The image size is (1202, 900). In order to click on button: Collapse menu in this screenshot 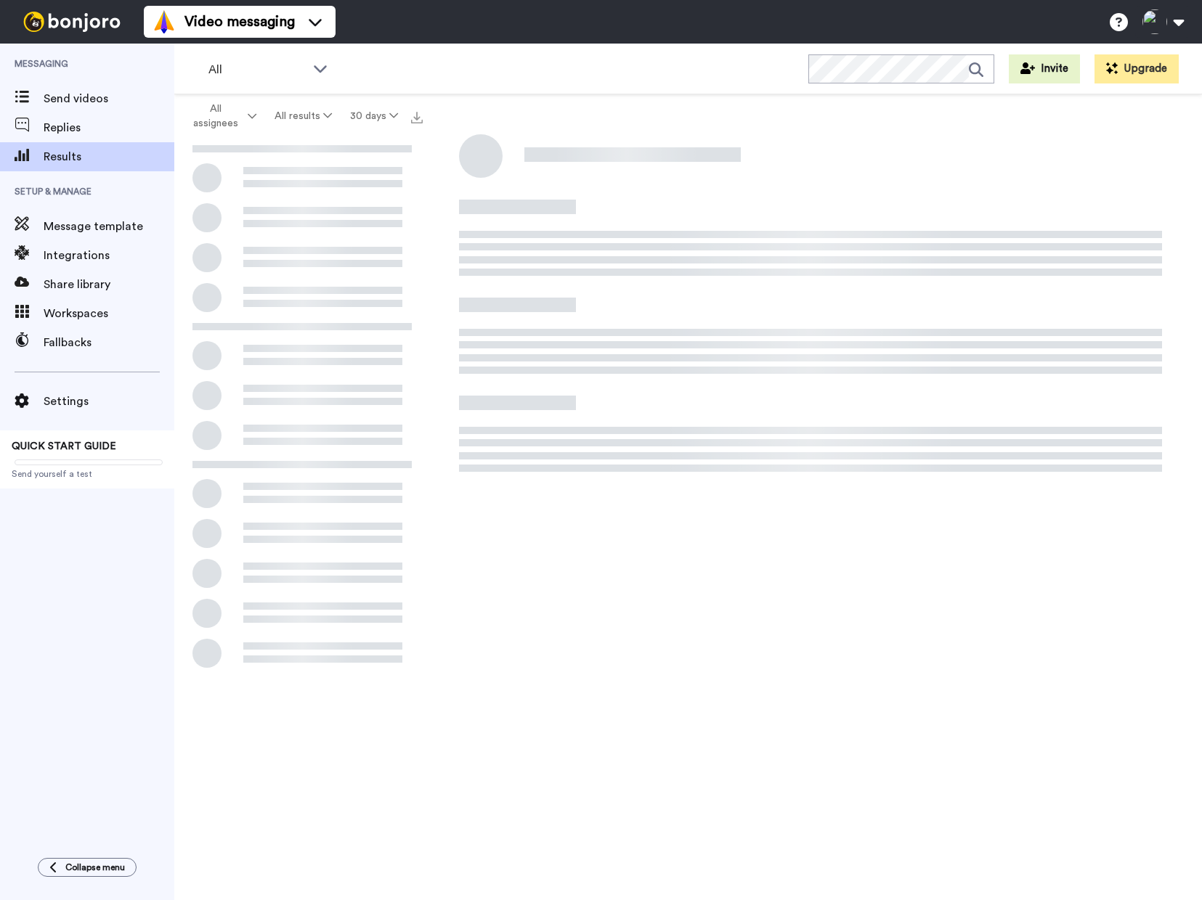, I will do `click(87, 868)`.